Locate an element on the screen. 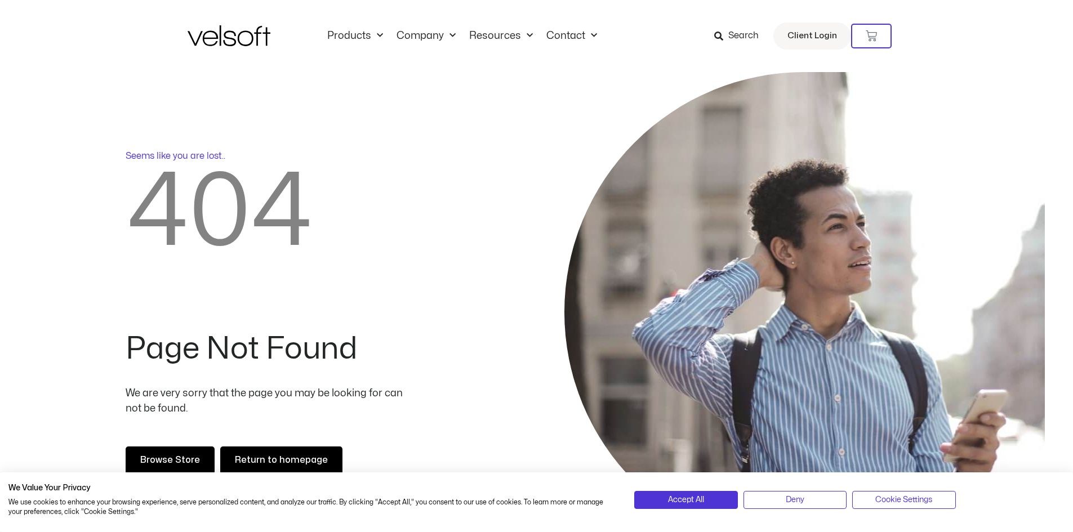 This screenshot has width=1073, height=532. span: Browse Store is located at coordinates (170, 461).